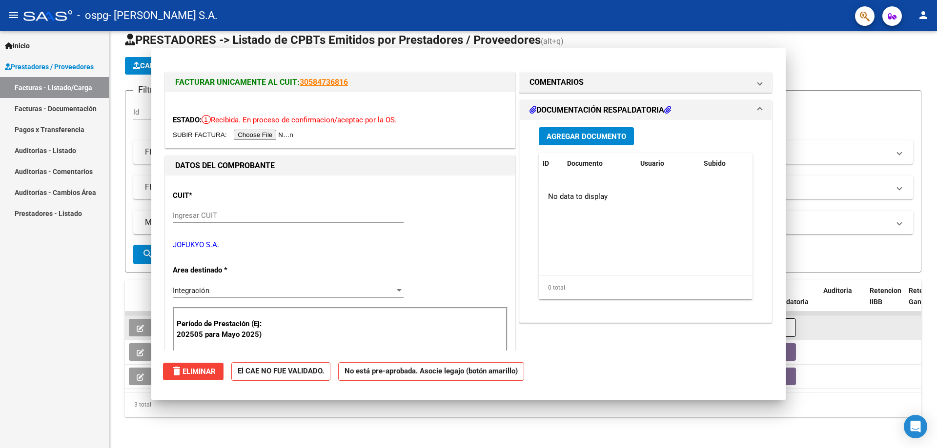  What do you see at coordinates (193, 372) in the screenshot?
I see `span: Eliminar` at bounding box center [193, 372].